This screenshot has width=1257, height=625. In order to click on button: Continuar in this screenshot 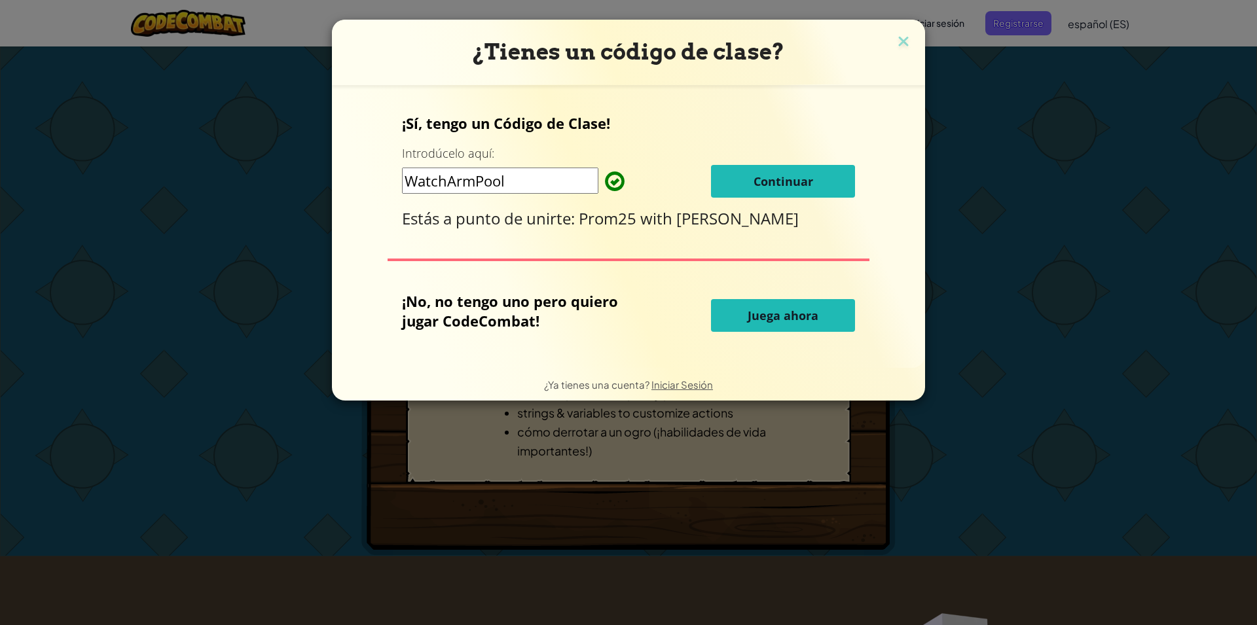, I will do `click(783, 181)`.